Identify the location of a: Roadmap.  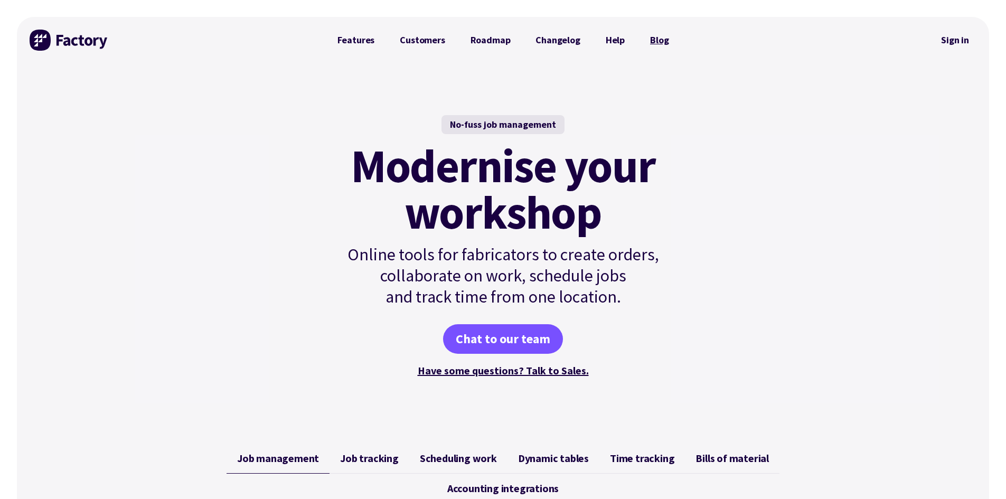
(491, 40).